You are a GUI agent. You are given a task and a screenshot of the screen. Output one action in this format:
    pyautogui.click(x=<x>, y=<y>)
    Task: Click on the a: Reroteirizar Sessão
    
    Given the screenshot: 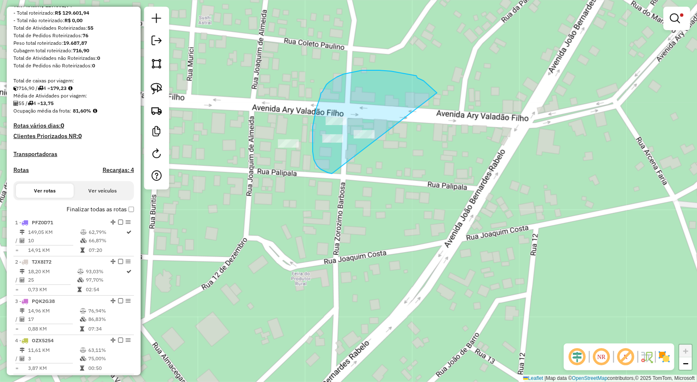 What is the action you would take?
    pyautogui.click(x=157, y=155)
    